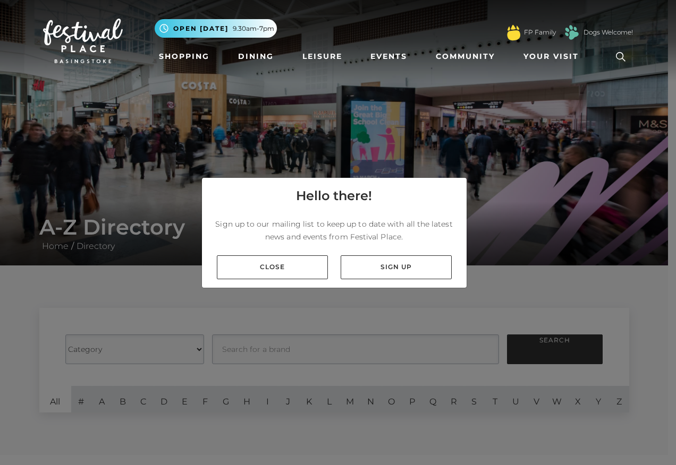  I want to click on p: Sign up to our mailing list to keep up to date with all the latest news and events from Festival ..., so click(334, 230).